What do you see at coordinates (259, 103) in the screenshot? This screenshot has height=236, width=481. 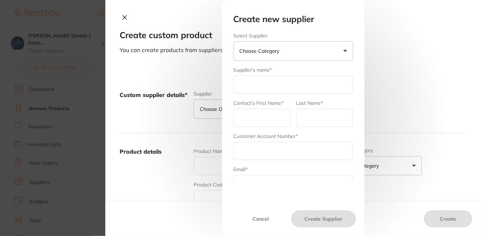 I see `label: Contact’s First Name*` at bounding box center [259, 103].